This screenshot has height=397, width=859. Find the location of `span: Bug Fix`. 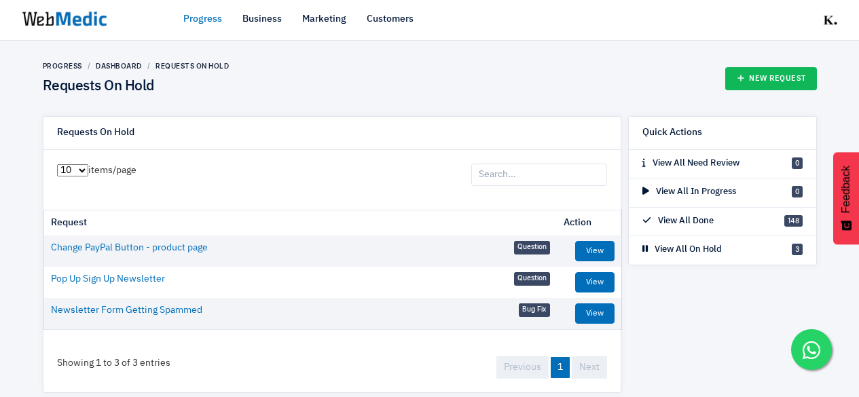

span: Bug Fix is located at coordinates (535, 310).